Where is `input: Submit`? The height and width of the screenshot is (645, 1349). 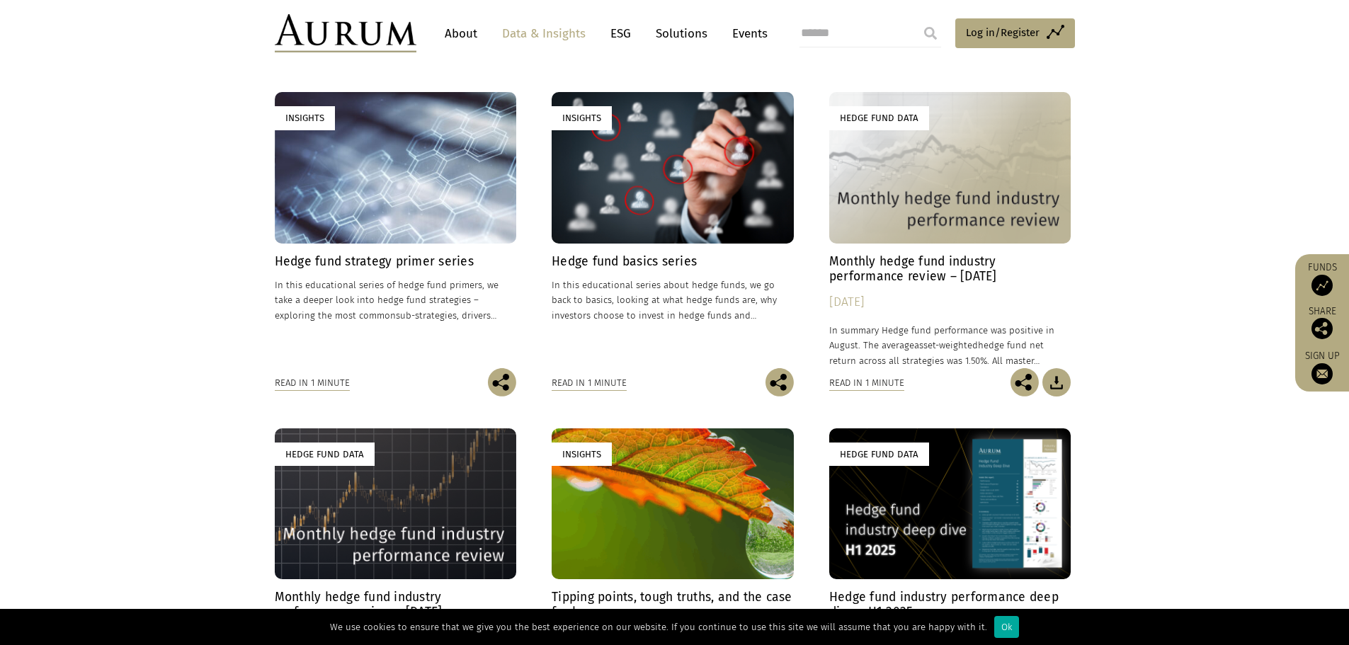
input: Submit is located at coordinates (930, 33).